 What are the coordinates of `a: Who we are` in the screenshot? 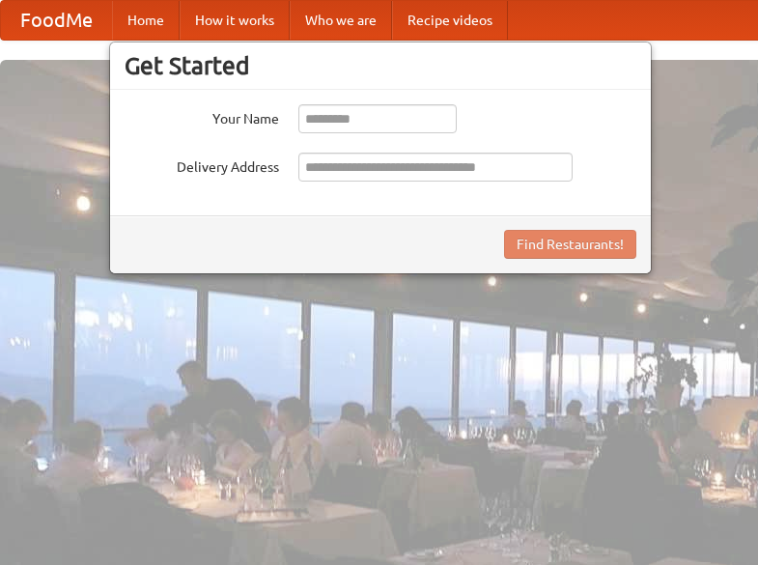 It's located at (341, 20).